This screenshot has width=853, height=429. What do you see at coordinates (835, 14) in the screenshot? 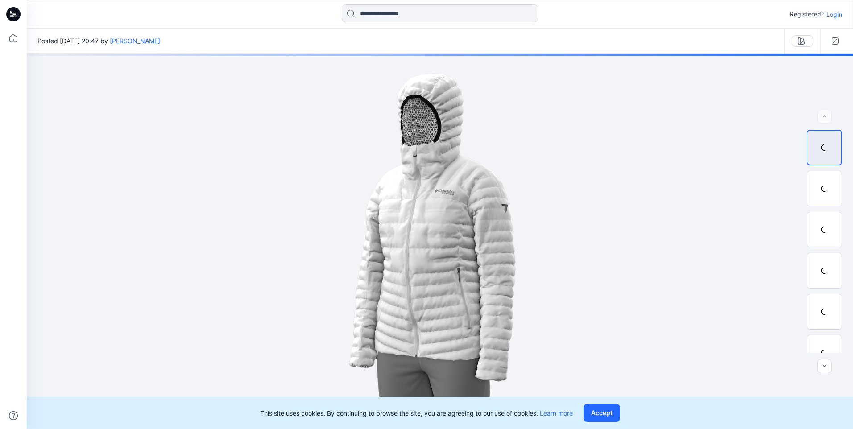
I see `p: Login` at bounding box center [835, 14].